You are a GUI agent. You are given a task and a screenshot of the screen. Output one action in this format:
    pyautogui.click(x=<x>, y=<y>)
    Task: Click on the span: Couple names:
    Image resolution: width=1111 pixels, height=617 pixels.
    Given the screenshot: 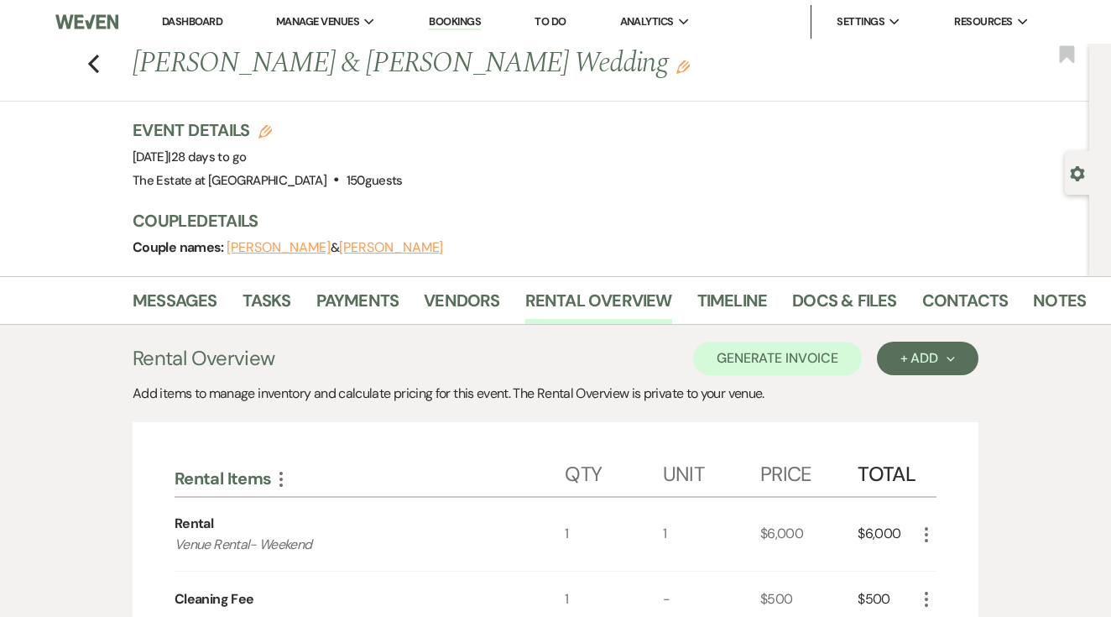 What is the action you would take?
    pyautogui.click(x=180, y=247)
    